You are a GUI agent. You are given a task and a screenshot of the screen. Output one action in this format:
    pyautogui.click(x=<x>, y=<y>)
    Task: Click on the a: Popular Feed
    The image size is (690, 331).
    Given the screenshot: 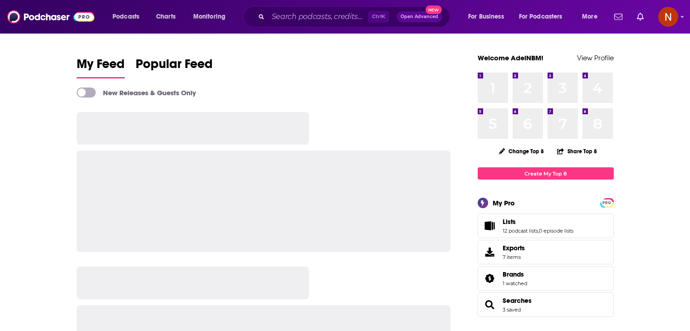 What is the action you would take?
    pyautogui.click(x=174, y=67)
    